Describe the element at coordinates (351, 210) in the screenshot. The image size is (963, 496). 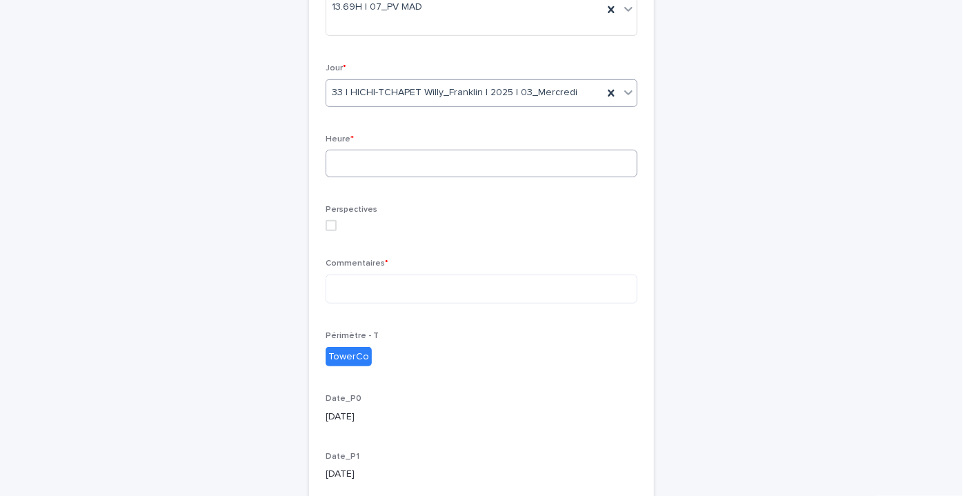
I see `font: Perspectives` at that location.